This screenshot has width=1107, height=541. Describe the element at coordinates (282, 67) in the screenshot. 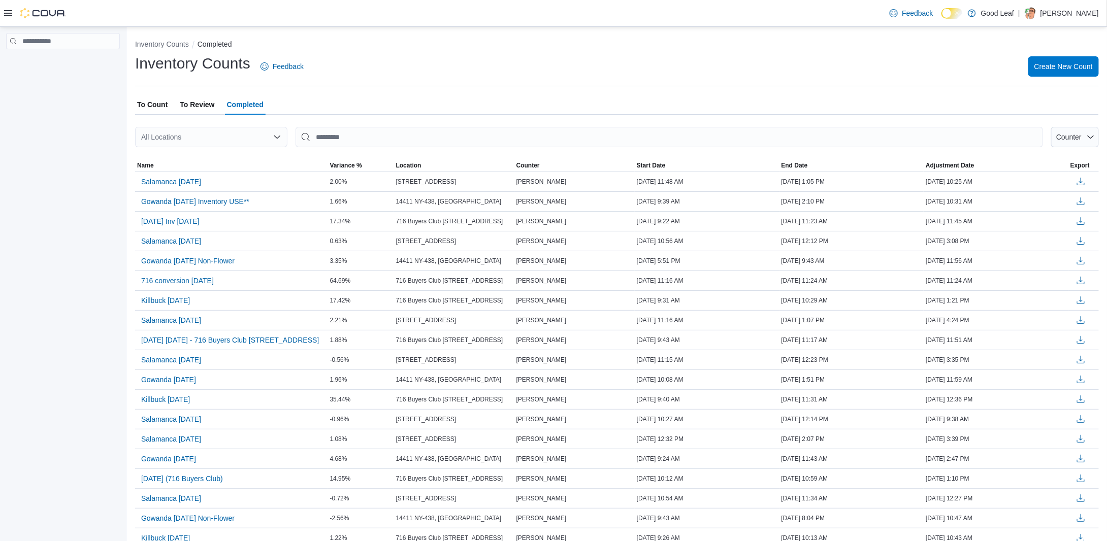

I see `a: Feedback` at that location.